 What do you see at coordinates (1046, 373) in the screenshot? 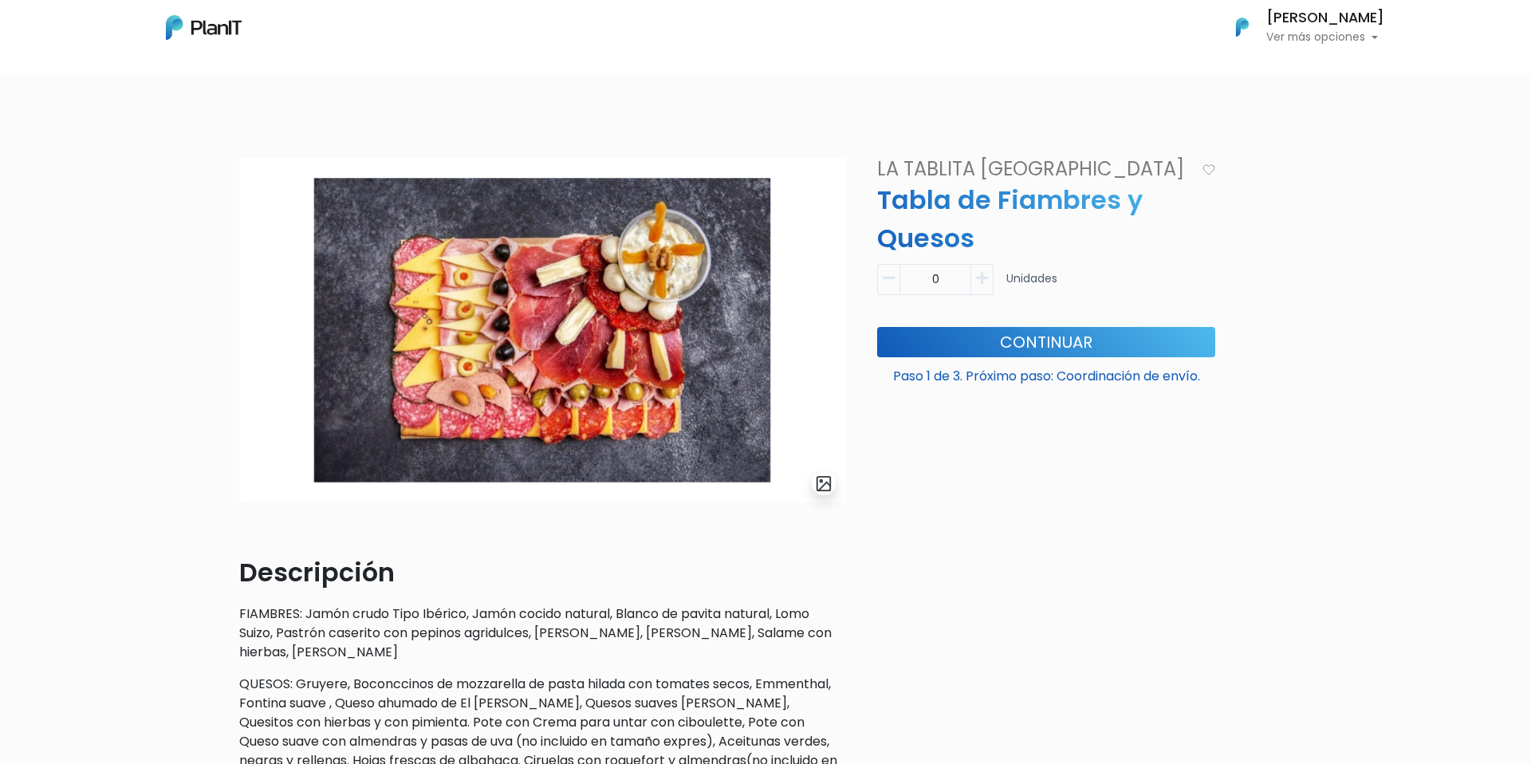
I see `p: Paso 1 de 3. Próximo paso: Coordinación de envío.` at bounding box center [1046, 373].